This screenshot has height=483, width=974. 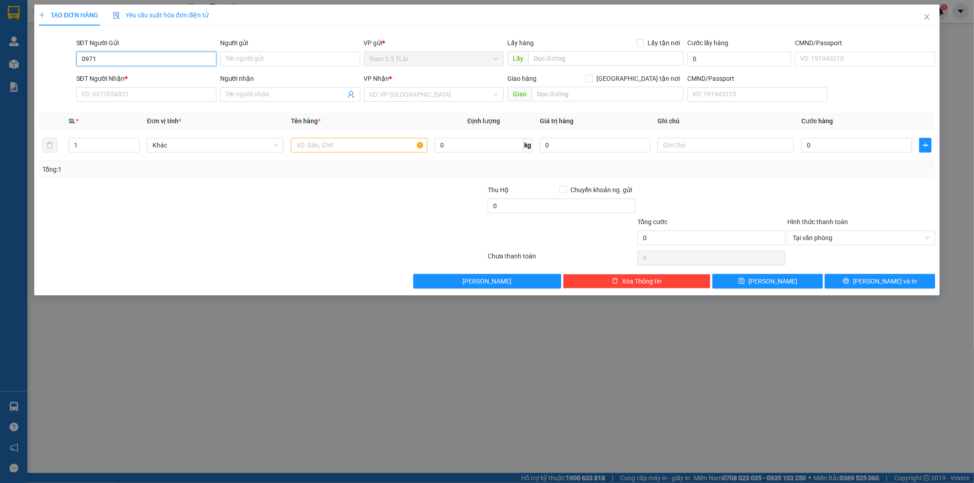 What do you see at coordinates (521, 43) in the screenshot?
I see `span: Lấy hàng` at bounding box center [521, 43].